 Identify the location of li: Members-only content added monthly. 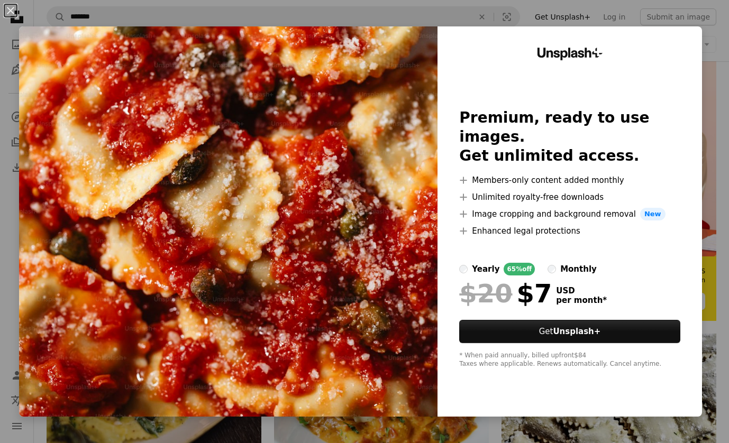
(569, 180).